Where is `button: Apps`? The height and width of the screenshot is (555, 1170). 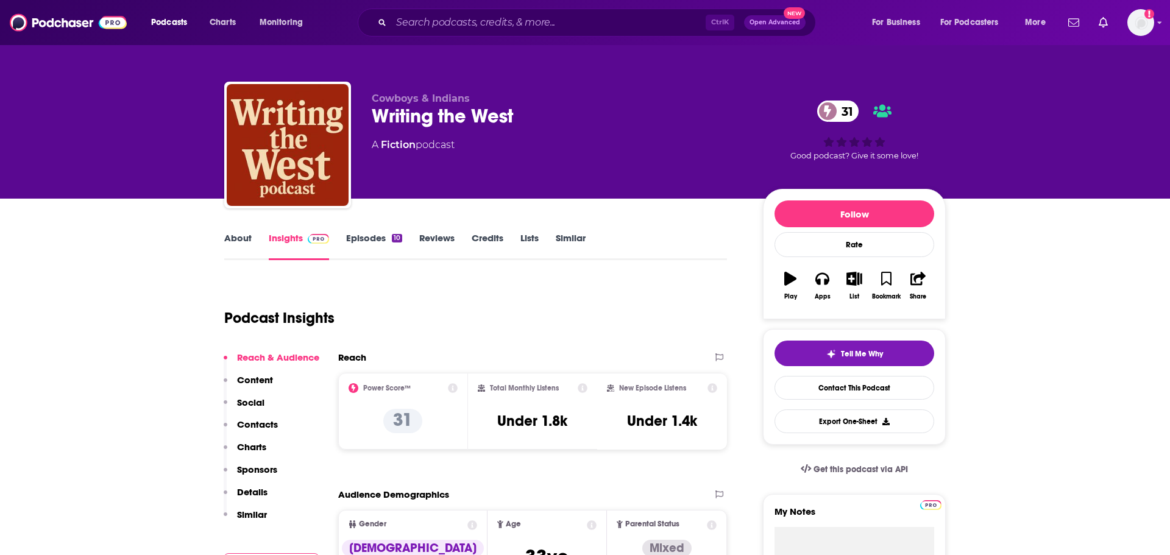 button: Apps is located at coordinates (822, 286).